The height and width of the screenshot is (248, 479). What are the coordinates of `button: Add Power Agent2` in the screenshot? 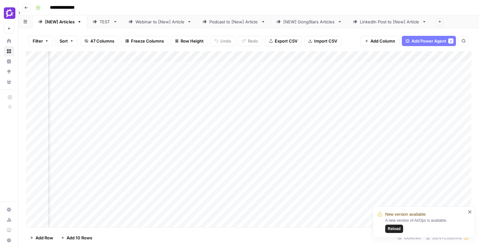 It's located at (429, 41).